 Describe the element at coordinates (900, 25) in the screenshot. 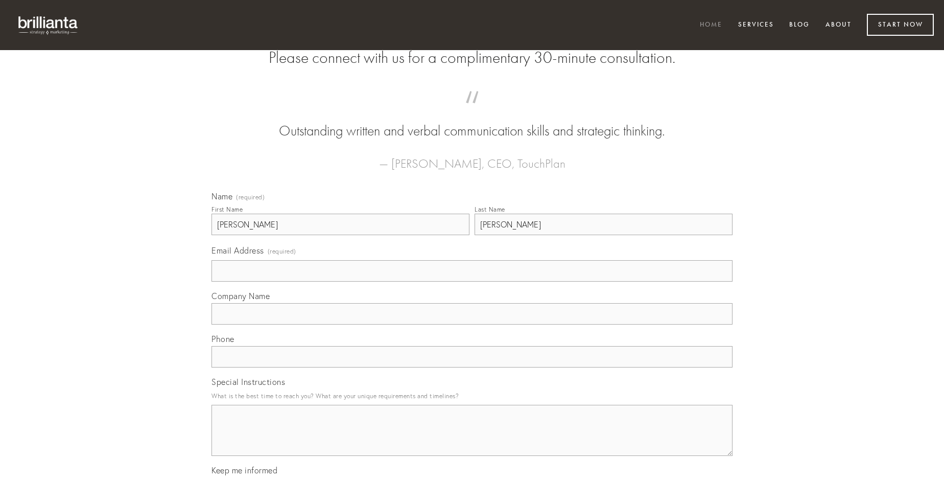

I see `a: Start Now` at that location.